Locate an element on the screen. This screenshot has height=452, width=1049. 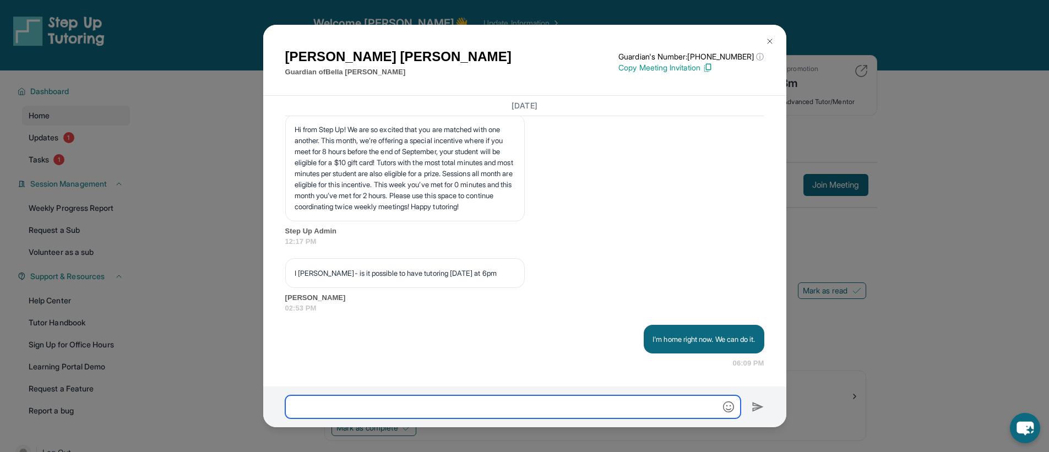
p: I'm home right now. We can do it. is located at coordinates (704, 339).